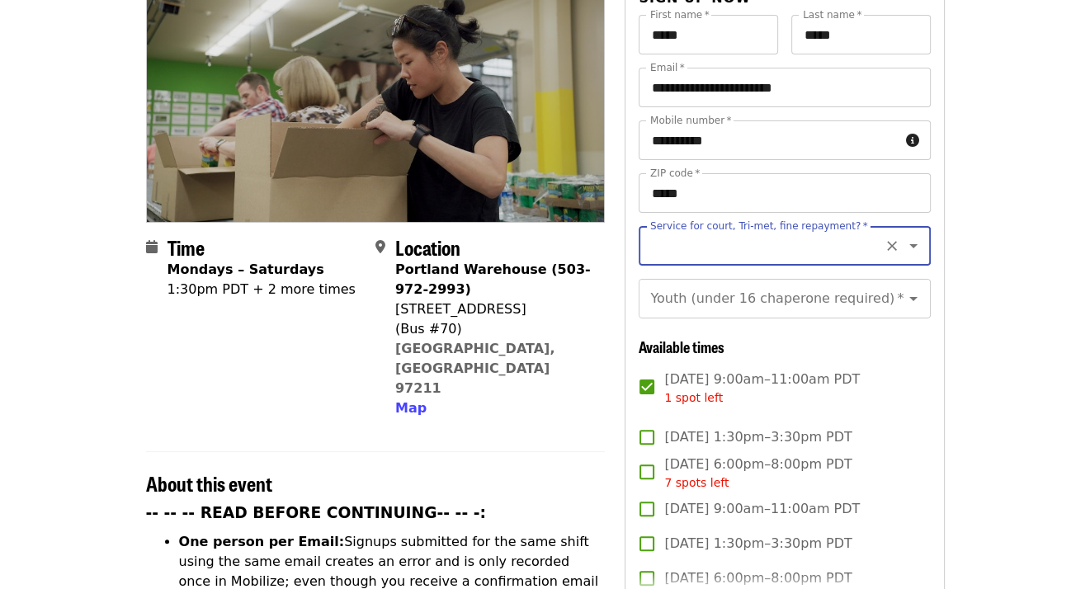 The height and width of the screenshot is (589, 1090). What do you see at coordinates (411, 409) in the screenshot?
I see `button: Map` at bounding box center [411, 409].